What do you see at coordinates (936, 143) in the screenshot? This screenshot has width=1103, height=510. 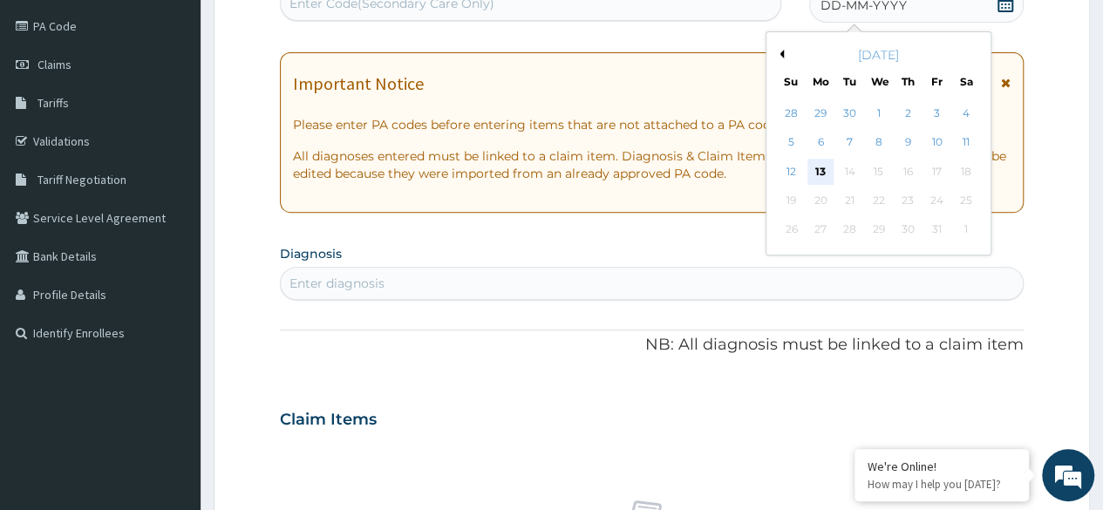 I see `div: Choose Friday, October 10th, 2025` at bounding box center [936, 143].